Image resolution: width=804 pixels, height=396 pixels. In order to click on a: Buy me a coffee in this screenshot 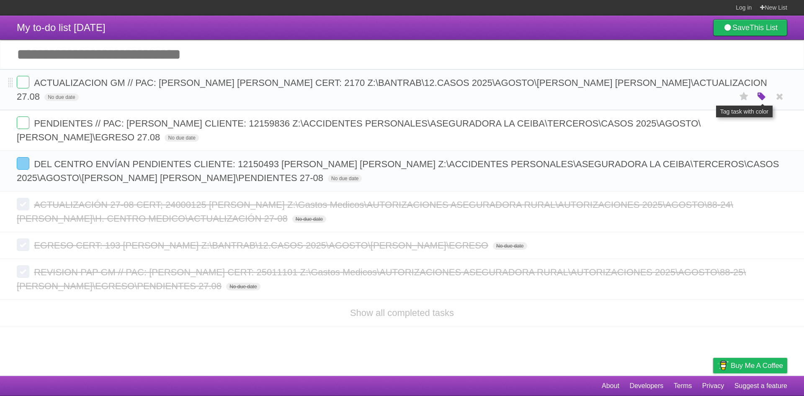, I will do `click(750, 365)`.